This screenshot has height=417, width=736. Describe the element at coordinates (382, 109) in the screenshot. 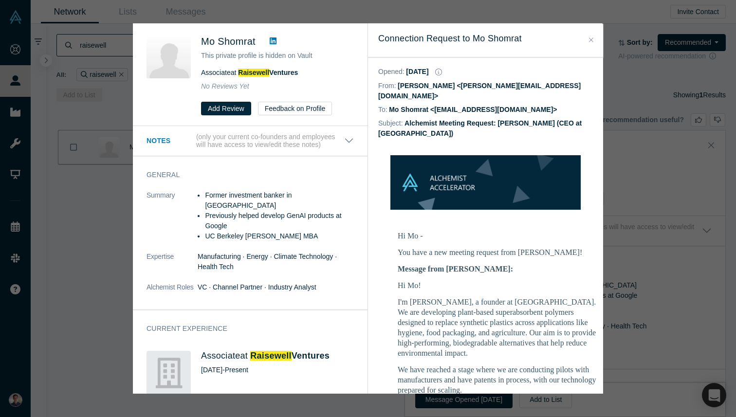

I see `dt: To:` at that location.